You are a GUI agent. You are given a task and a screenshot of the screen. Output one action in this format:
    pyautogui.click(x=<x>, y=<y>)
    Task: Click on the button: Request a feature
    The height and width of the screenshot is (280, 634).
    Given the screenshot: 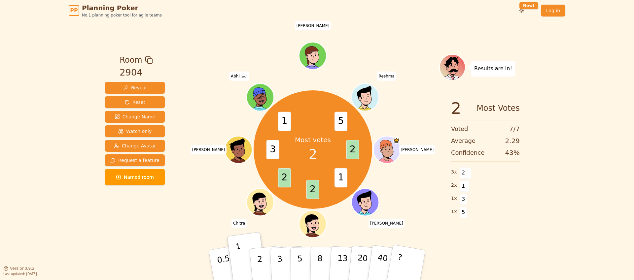 What is the action you would take?
    pyautogui.click(x=135, y=160)
    